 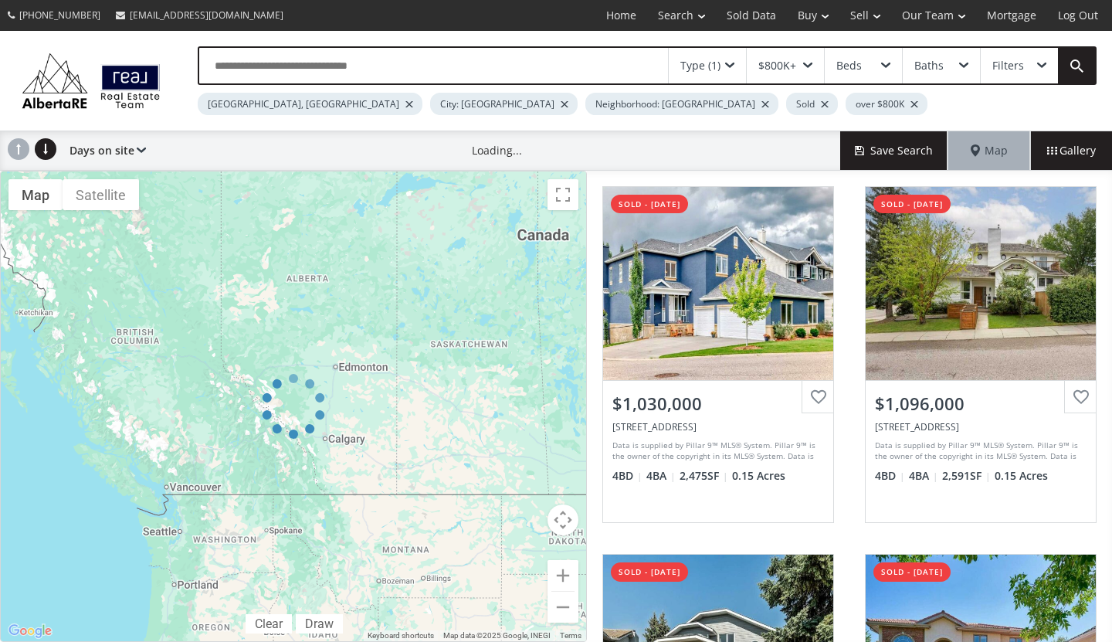 What do you see at coordinates (1071, 151) in the screenshot?
I see `div: Gallery` at bounding box center [1071, 151].